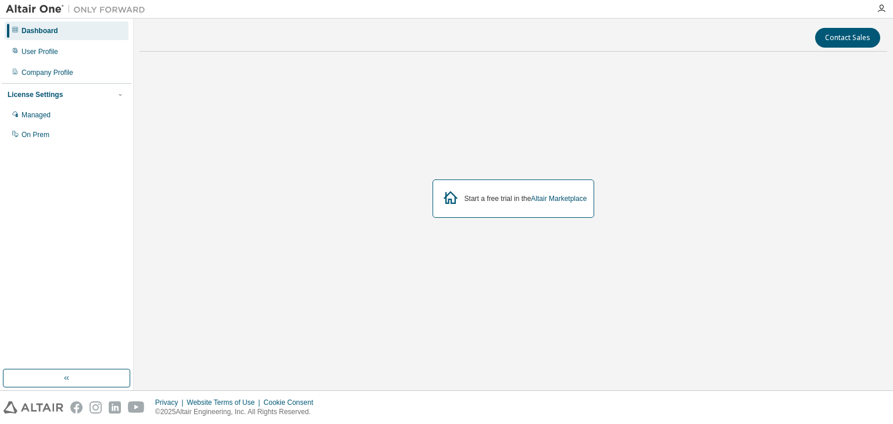 This screenshot has width=893, height=424. Describe the element at coordinates (171, 403) in the screenshot. I see `div: Privacy` at that location.